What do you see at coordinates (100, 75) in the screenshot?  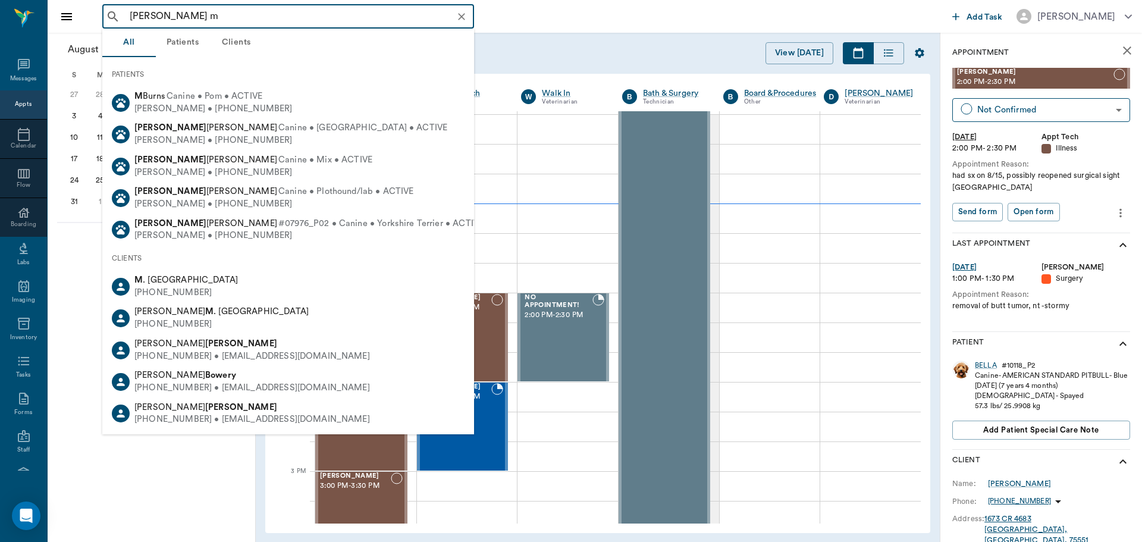 I see `div: M` at bounding box center [100, 75].